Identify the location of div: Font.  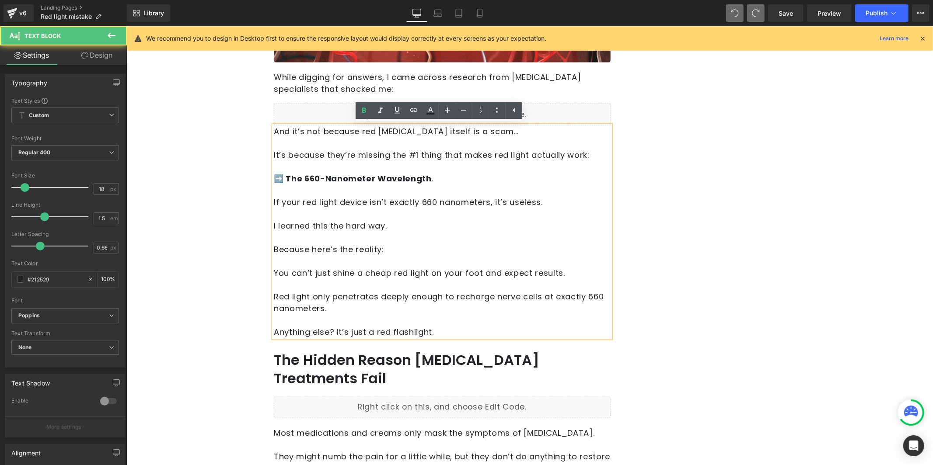
(65, 301).